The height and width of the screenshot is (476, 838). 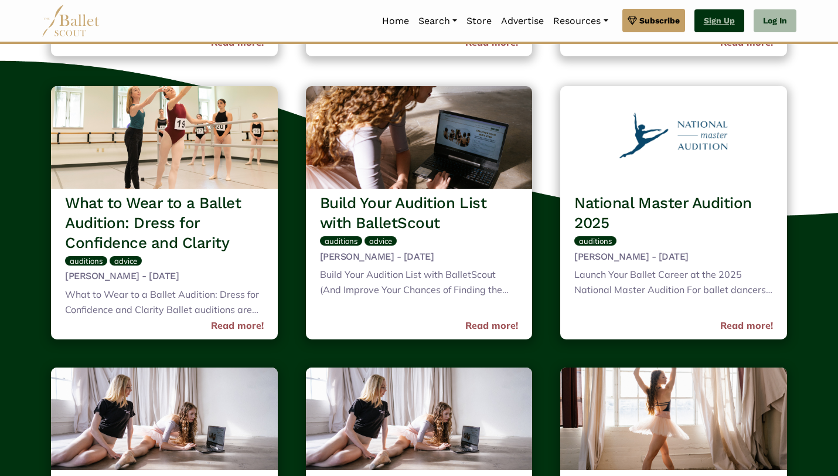 I want to click on h3: What to Wear to a Ballet Audition: Dress for Confidence and Clarity, so click(x=164, y=223).